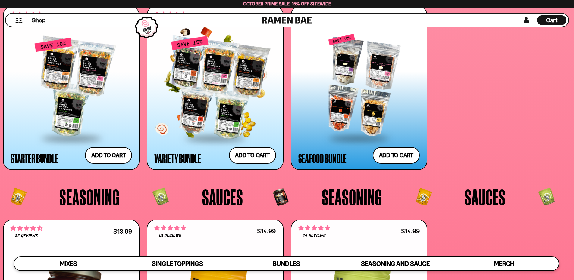 Image resolution: width=574 pixels, height=280 pixels. Describe the element at coordinates (552, 20) in the screenshot. I see `span: Cart` at that location.